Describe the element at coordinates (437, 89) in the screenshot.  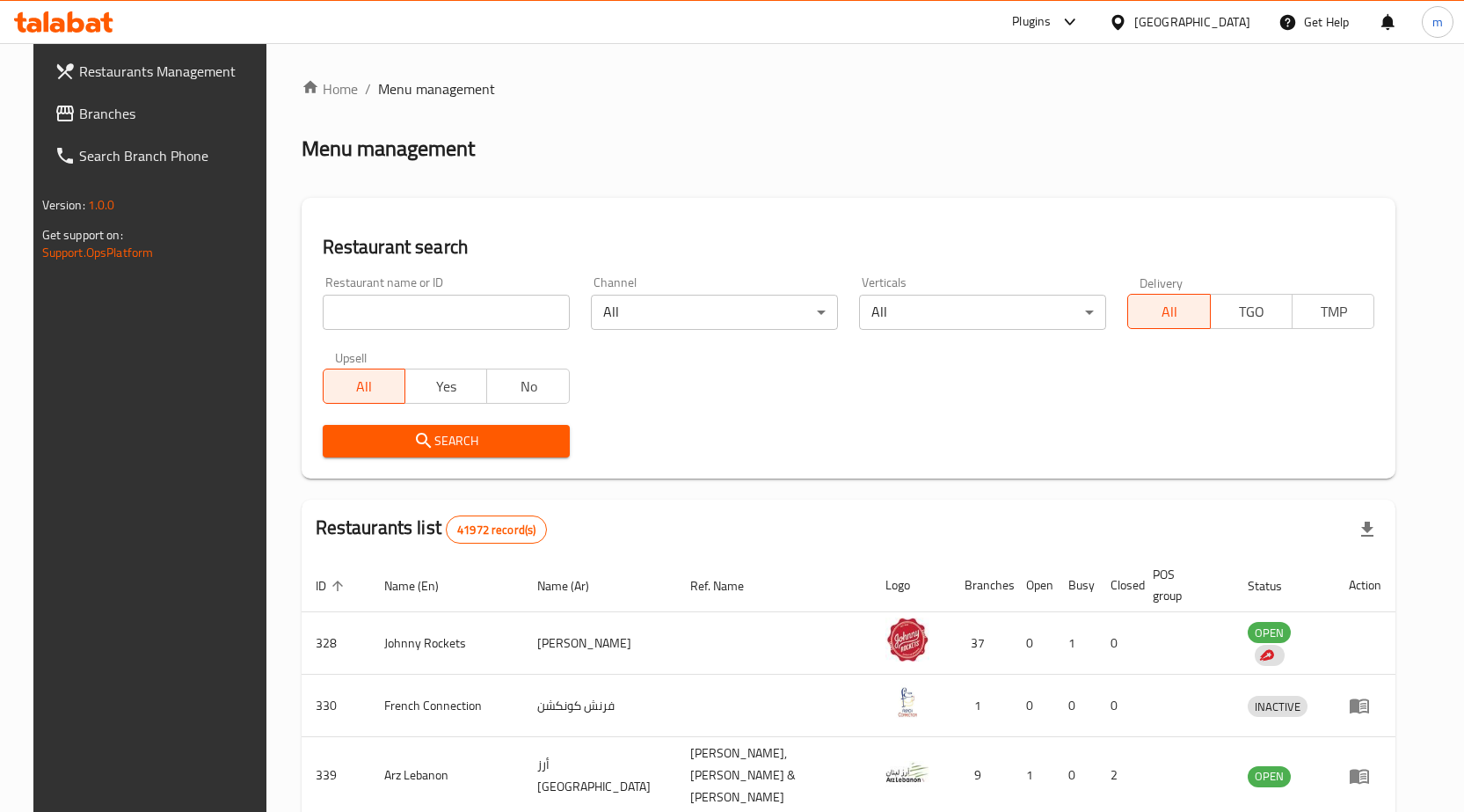
I see `span: Menu management` at that location.